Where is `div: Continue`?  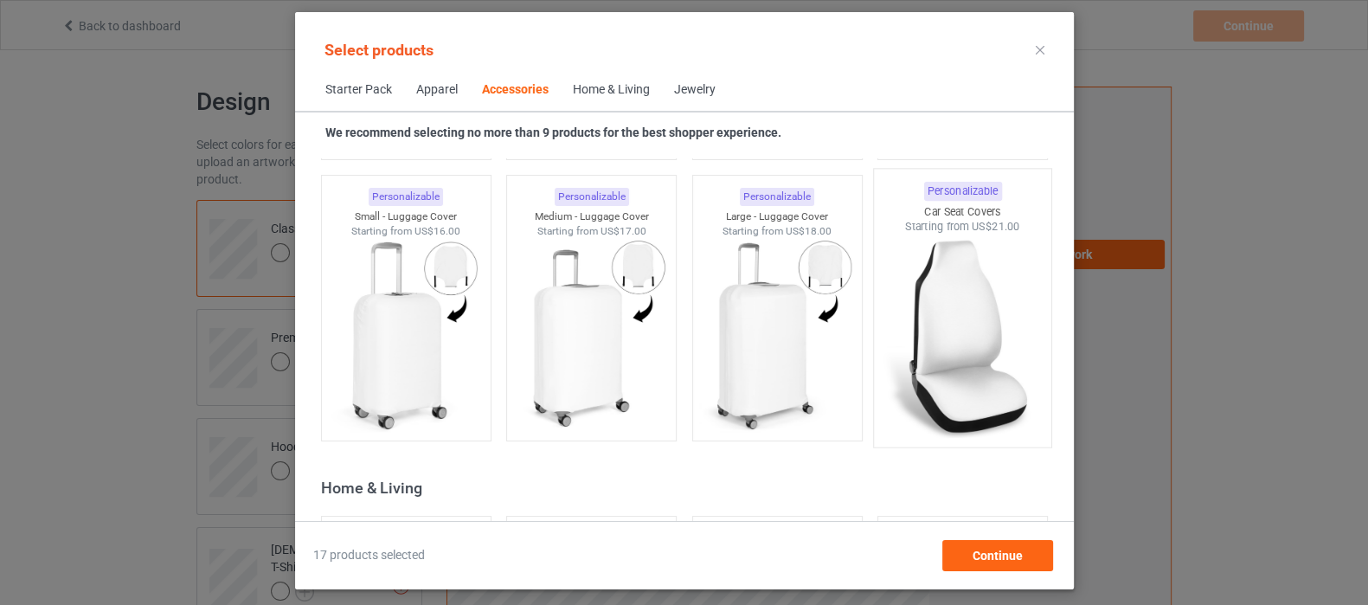
div: Continue is located at coordinates (997, 555).